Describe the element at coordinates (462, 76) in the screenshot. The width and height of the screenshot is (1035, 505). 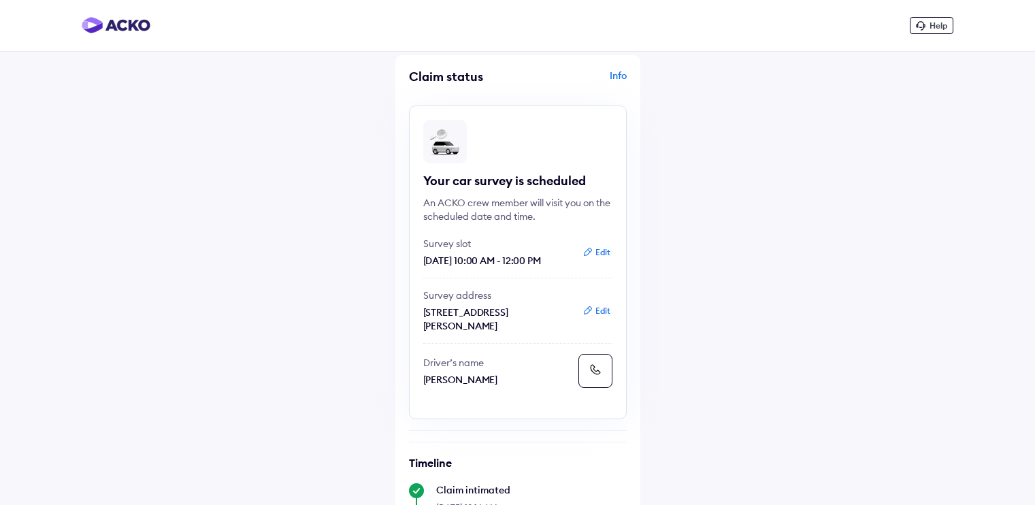
I see `div: Claim status` at that location.